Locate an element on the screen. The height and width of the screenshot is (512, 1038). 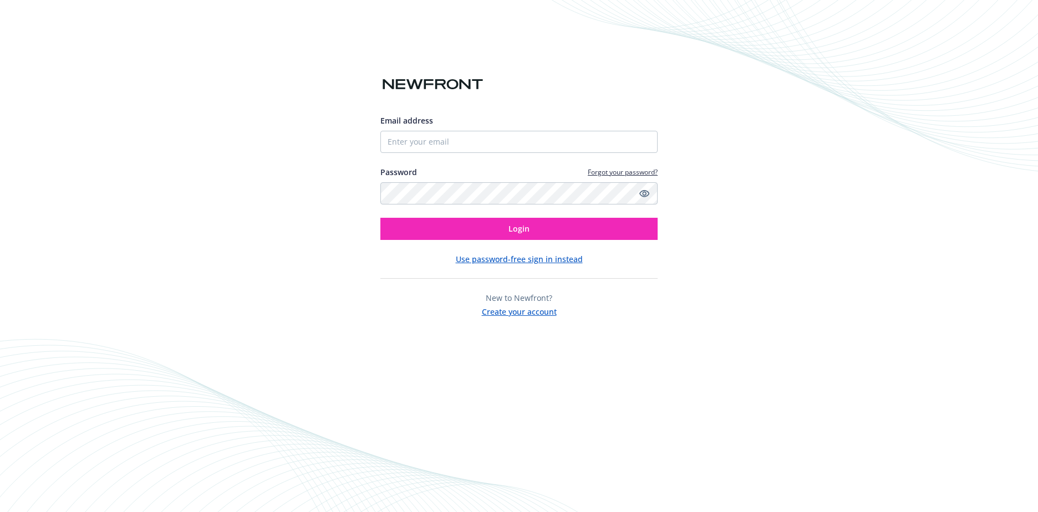
img: Newfront logo is located at coordinates (433, 84).